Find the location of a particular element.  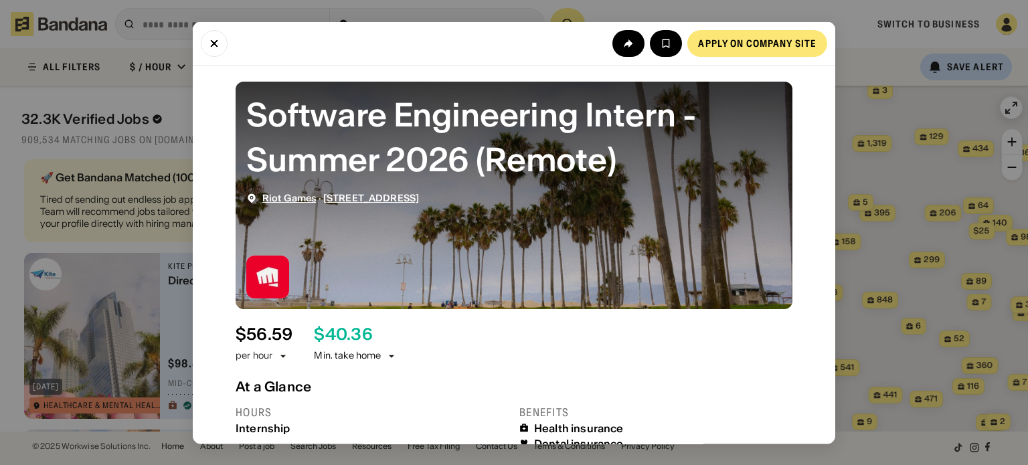

div: Hours is located at coordinates (372, 412).